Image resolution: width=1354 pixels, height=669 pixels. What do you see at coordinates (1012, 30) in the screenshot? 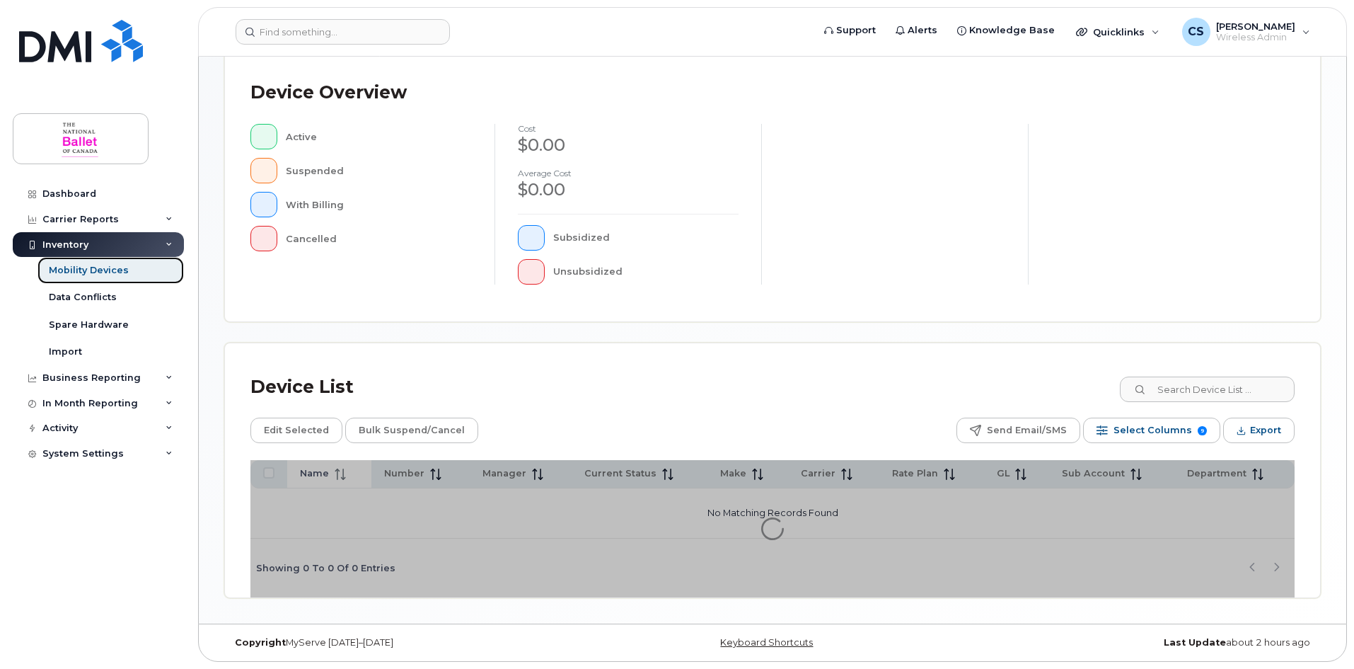
I see `span: Knowledge Base` at bounding box center [1012, 30].